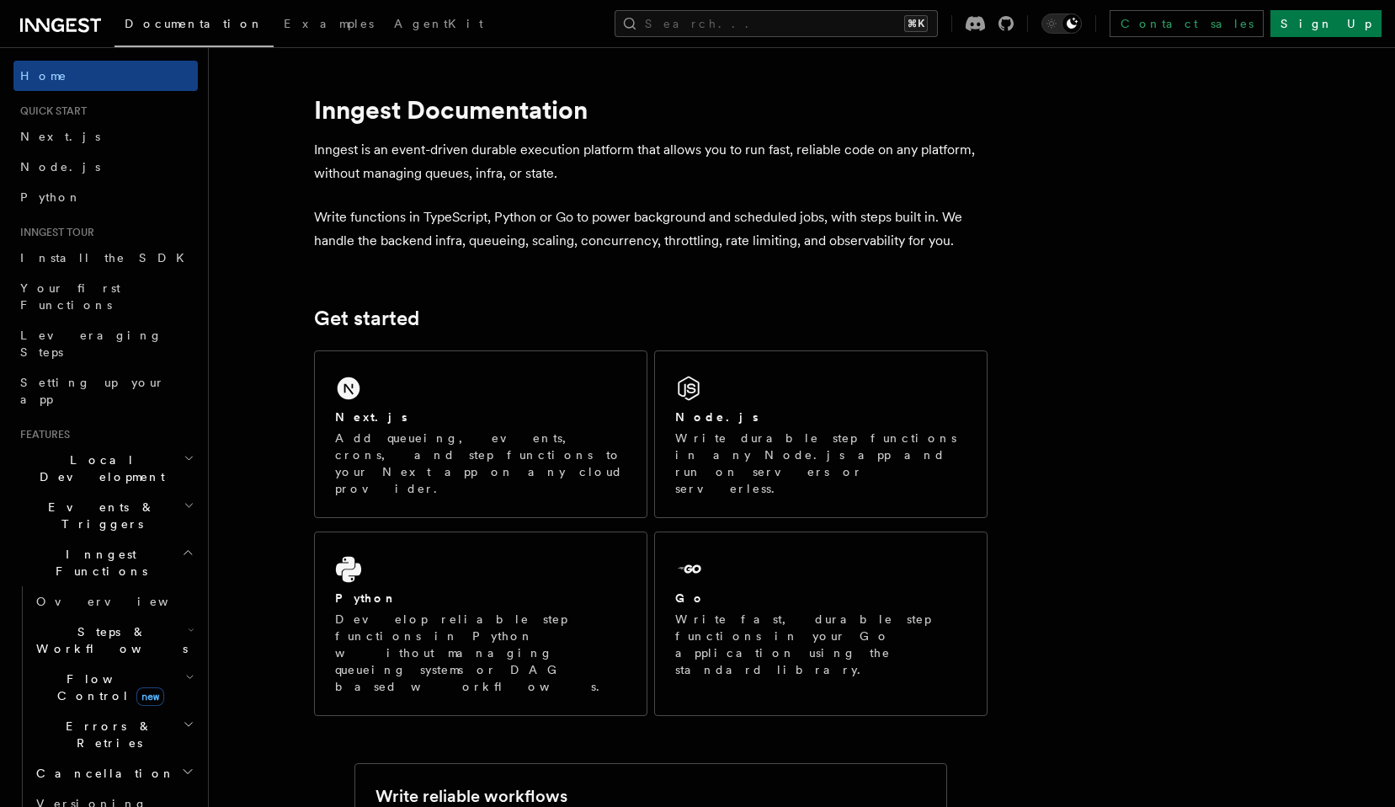 This screenshot has height=807, width=1395. Describe the element at coordinates (481, 653) in the screenshot. I see `p: Develop reliable step functions in Python without managing queueing systems or DAG based workflows.` at that location.